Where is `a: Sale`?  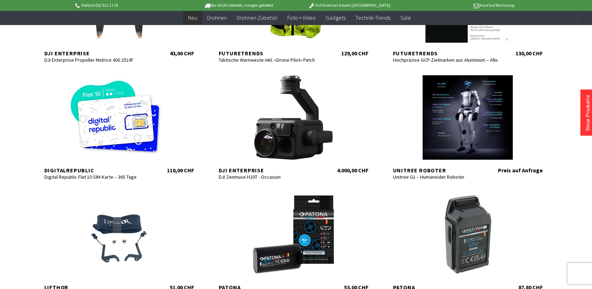 a: Sale is located at coordinates (405, 18).